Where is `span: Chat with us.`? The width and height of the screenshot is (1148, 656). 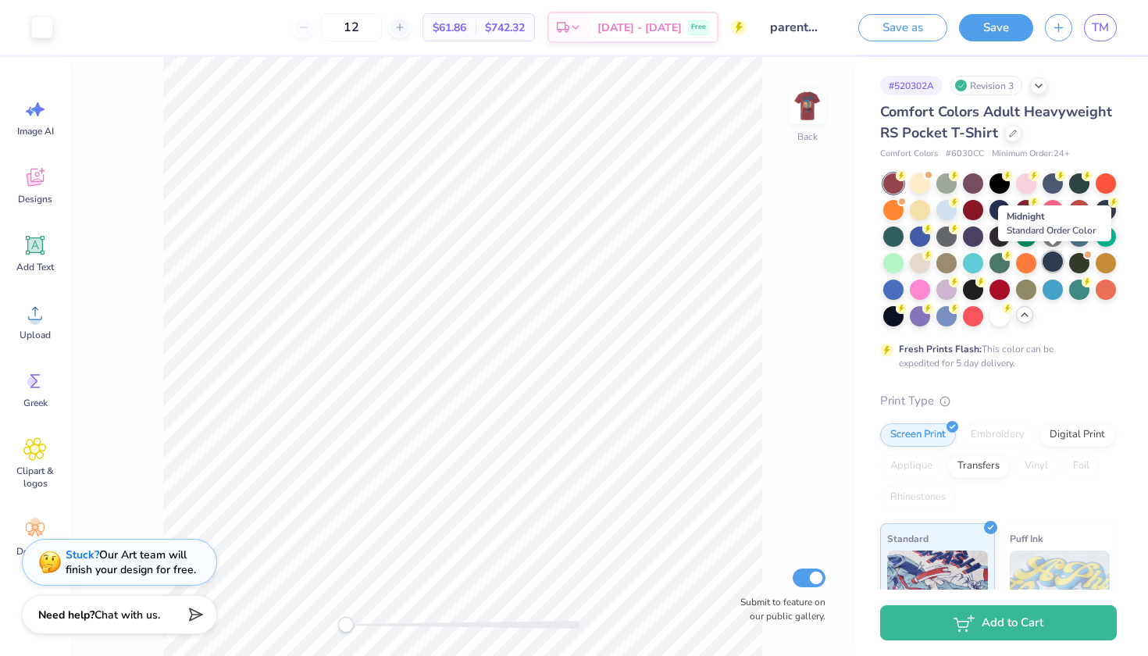
span: Chat with us. is located at coordinates (127, 615).